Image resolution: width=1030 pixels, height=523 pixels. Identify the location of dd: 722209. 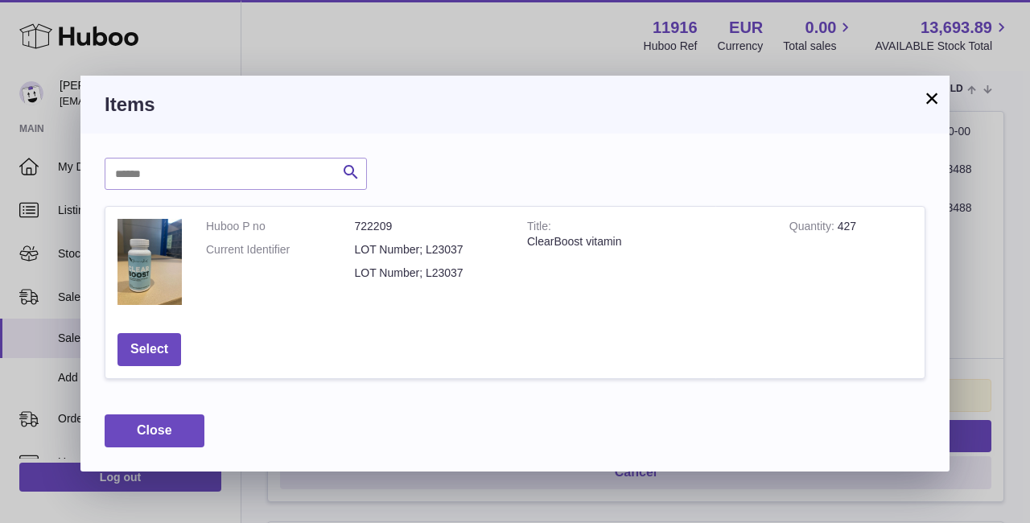
(429, 226).